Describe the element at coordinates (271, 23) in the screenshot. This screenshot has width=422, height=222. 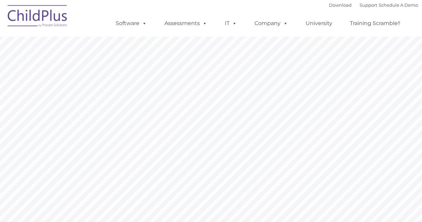
I see `a: Company` at that location.